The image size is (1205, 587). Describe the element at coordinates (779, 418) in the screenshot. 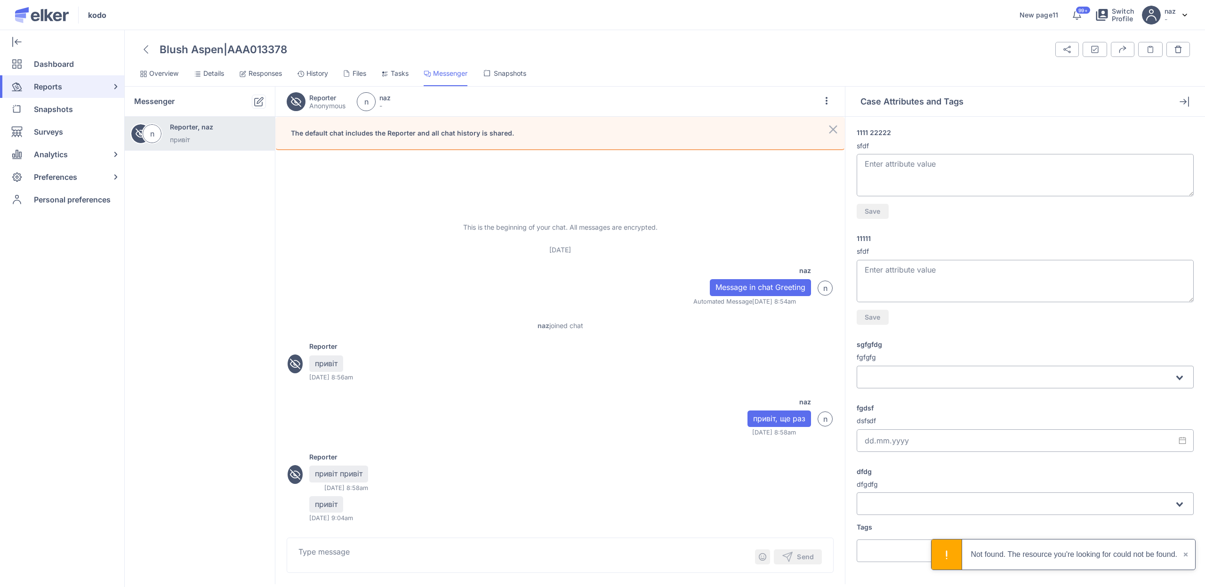

I see `p: привіт, ще раз` at that location.